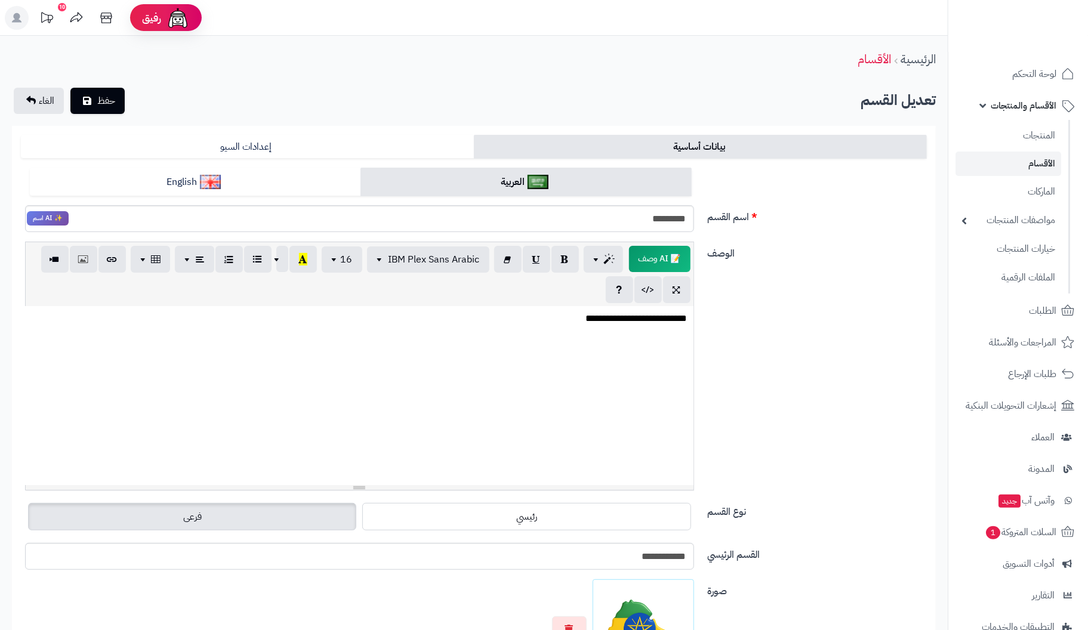 The height and width of the screenshot is (630, 1088). I want to click on img: logo-2.png, so click(1042, 46).